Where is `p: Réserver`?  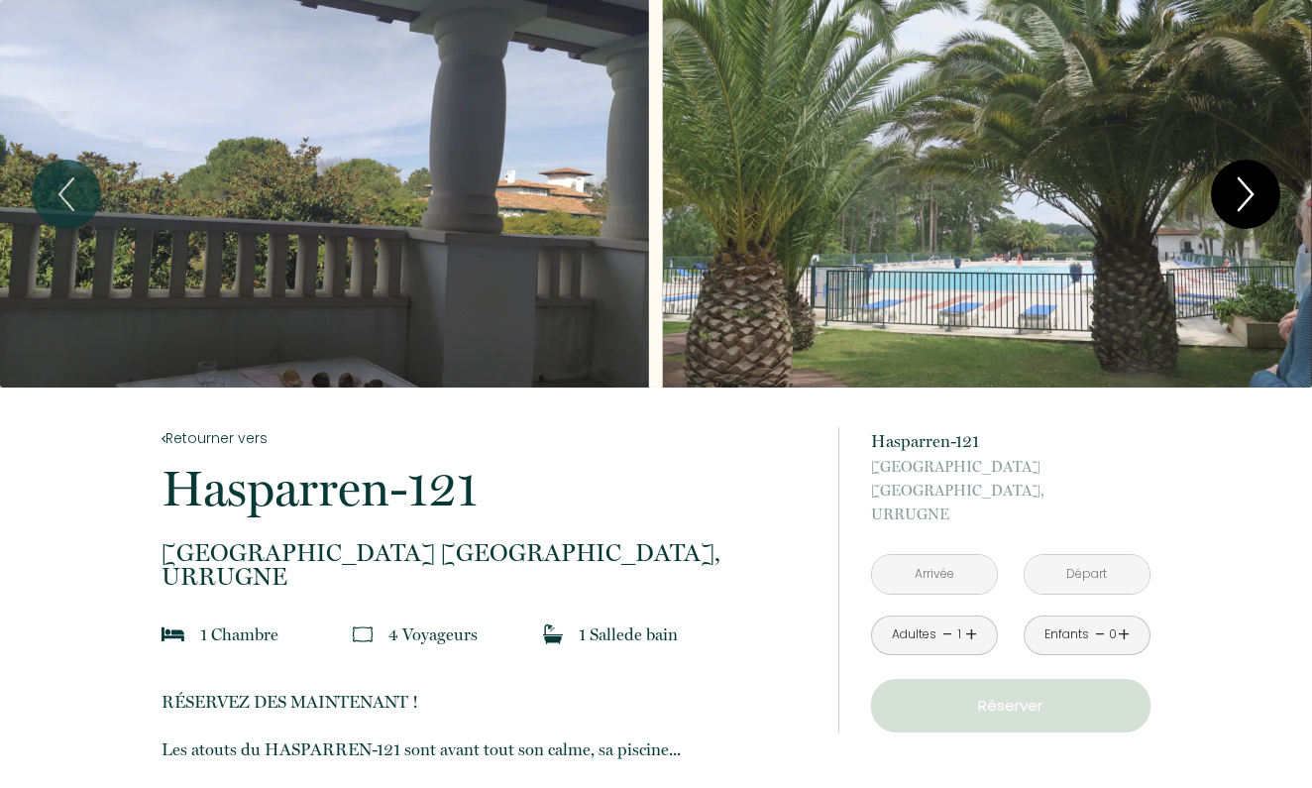
p: Réserver is located at coordinates (1010, 705).